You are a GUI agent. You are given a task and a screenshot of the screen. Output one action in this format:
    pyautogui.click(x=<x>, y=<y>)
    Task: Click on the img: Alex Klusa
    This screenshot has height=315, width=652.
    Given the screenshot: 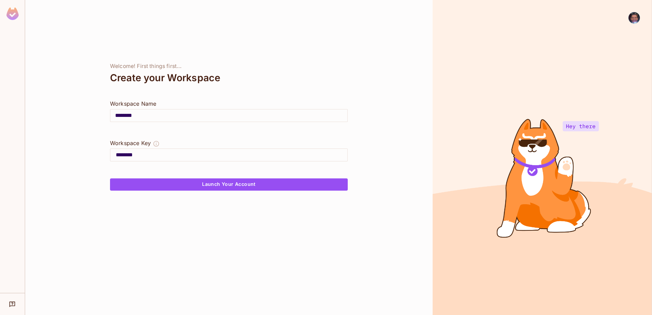 What is the action you would take?
    pyautogui.click(x=634, y=18)
    